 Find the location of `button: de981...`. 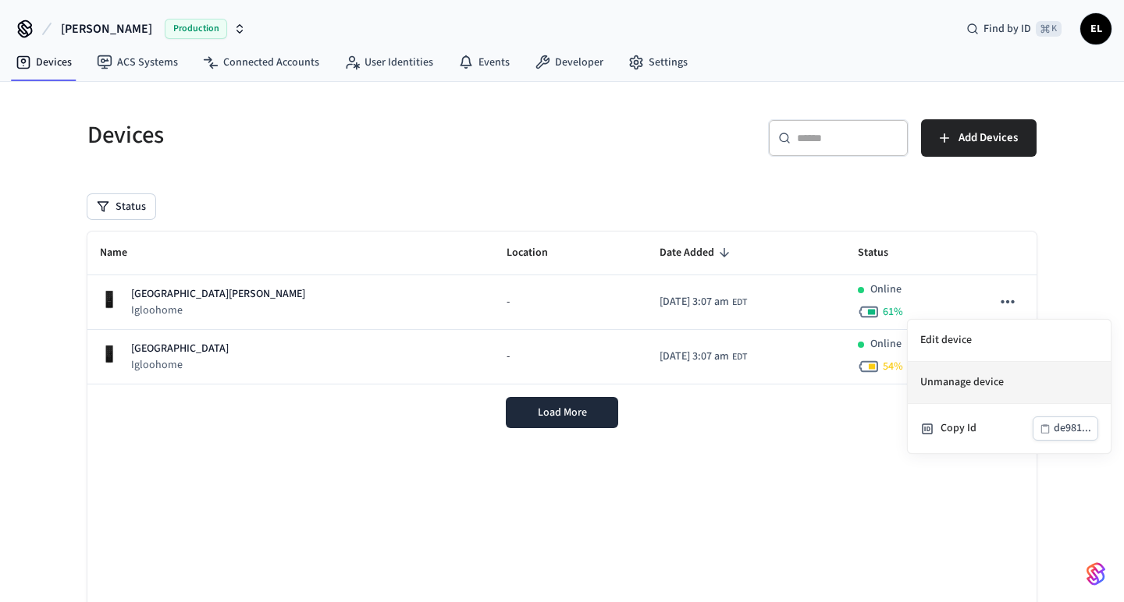

button: de981... is located at coordinates (1065, 428).